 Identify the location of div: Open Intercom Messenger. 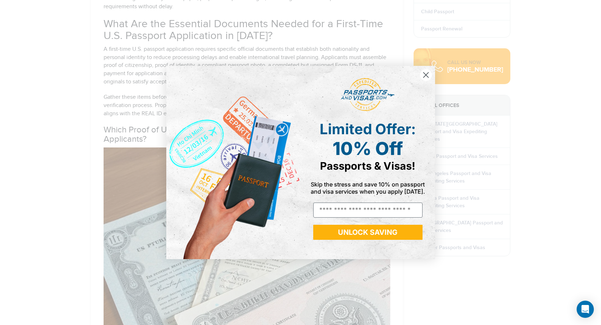
(585, 309).